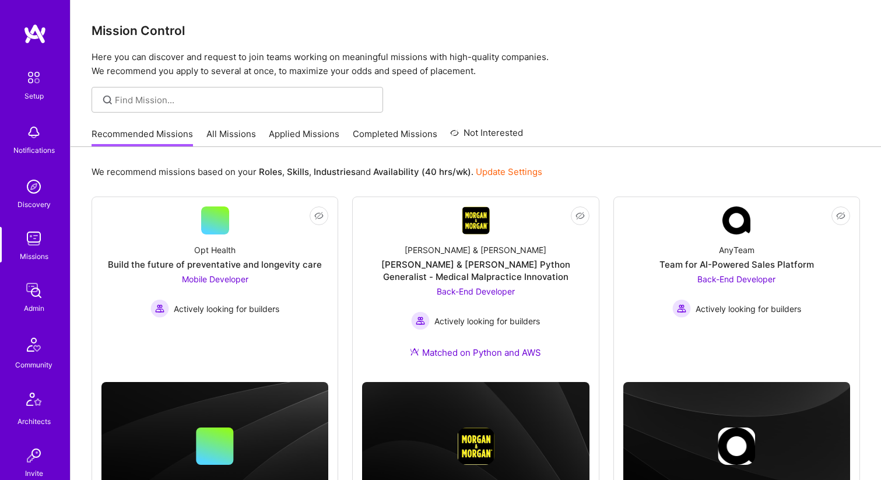 This screenshot has width=881, height=480. Describe the element at coordinates (736, 264) in the screenshot. I see `div: Team for AI-Powered Sales Platform` at that location.